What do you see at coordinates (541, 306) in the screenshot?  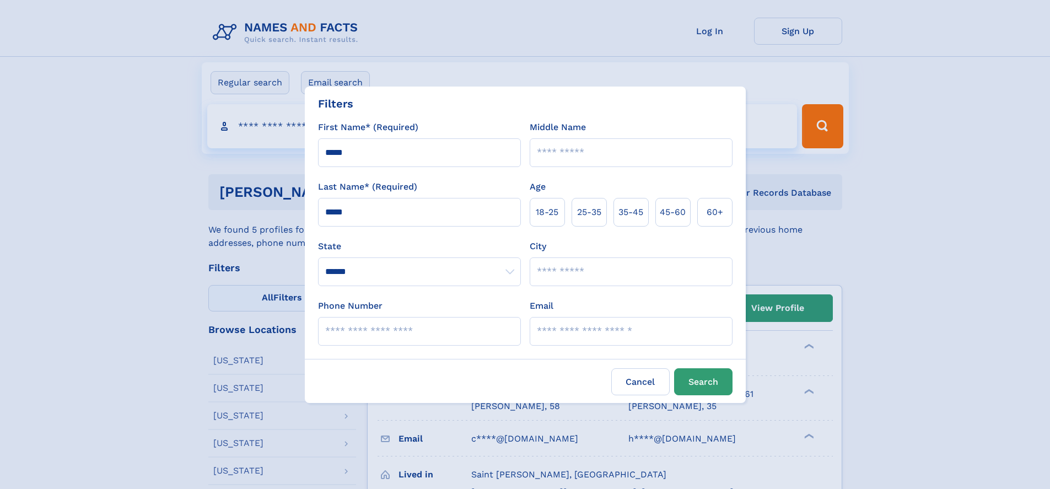 I see `label: Email` at bounding box center [541, 306].